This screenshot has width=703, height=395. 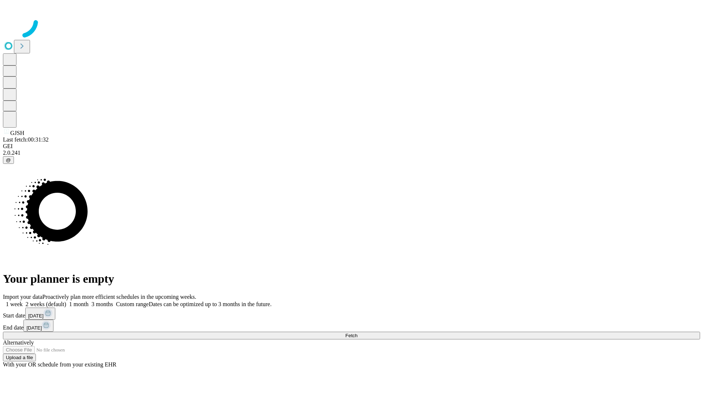 I want to click on span: Fetch, so click(x=351, y=336).